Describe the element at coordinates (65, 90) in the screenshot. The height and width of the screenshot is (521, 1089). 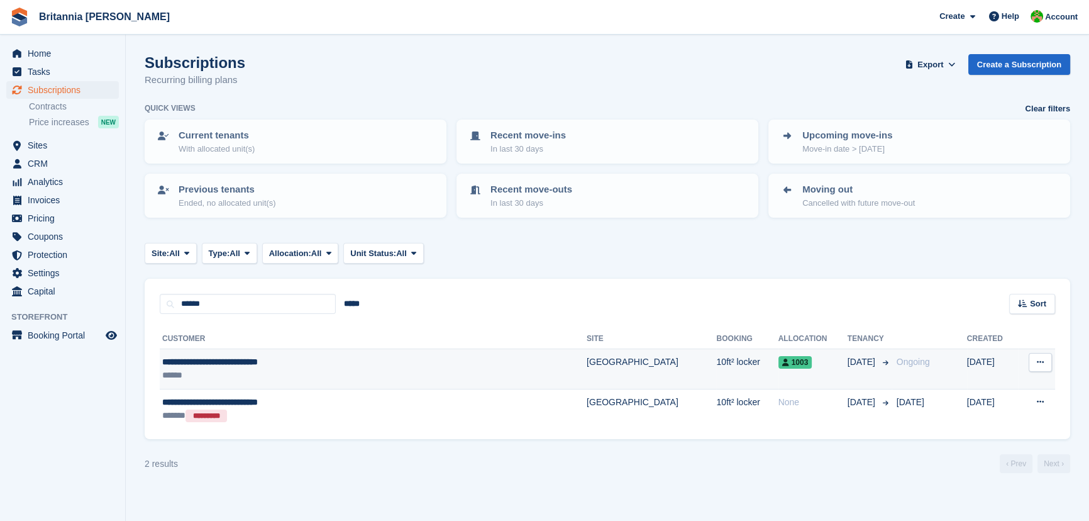
I see `span: Subscriptions` at that location.